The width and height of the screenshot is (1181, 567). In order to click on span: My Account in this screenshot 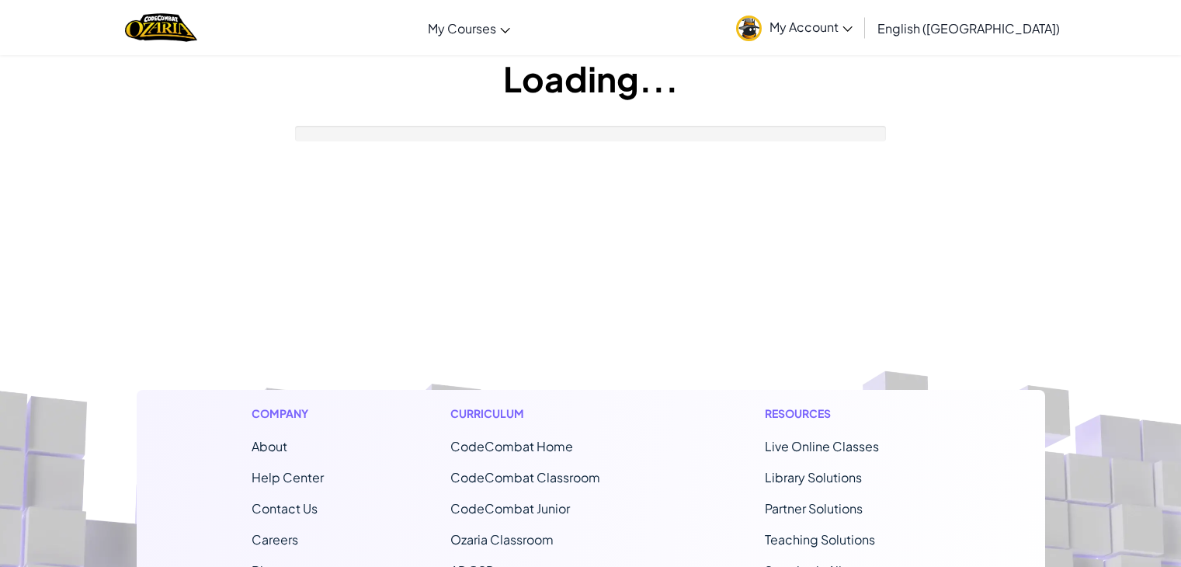, I will do `click(810, 26)`.